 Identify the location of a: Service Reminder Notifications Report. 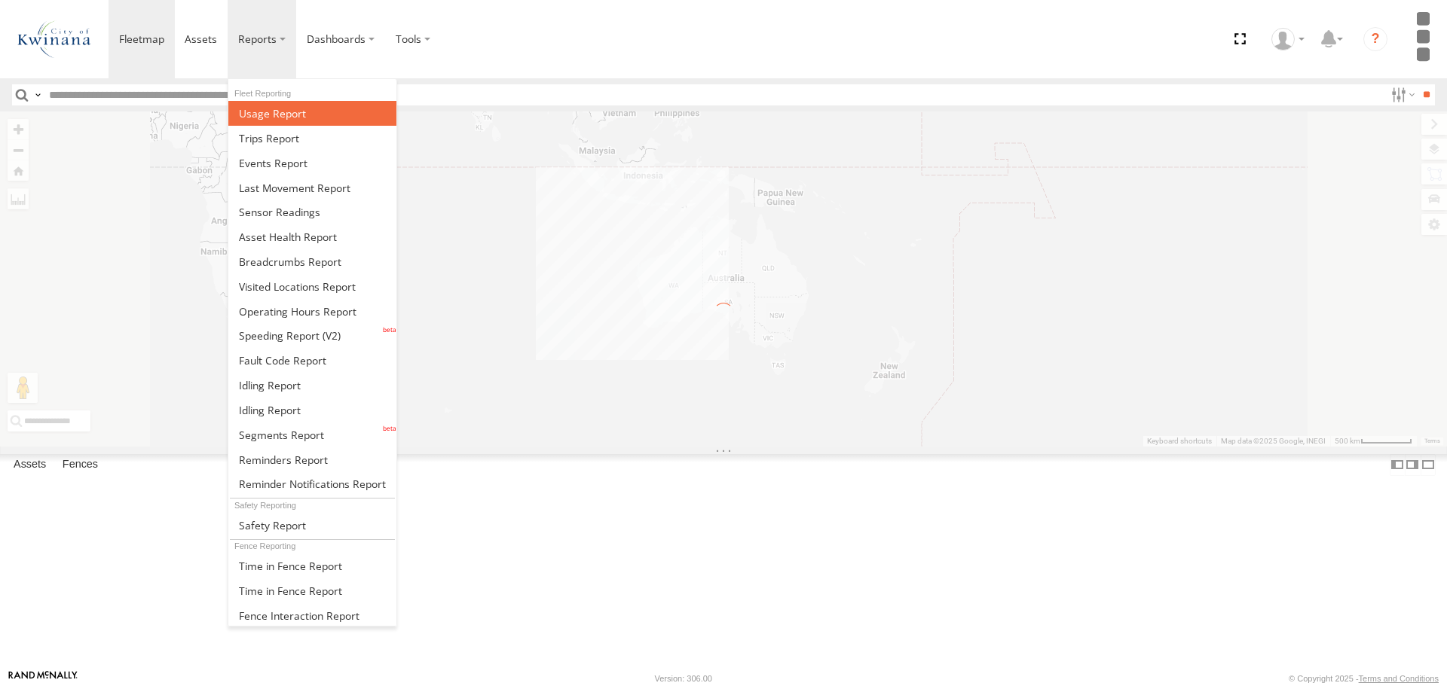
(312, 484).